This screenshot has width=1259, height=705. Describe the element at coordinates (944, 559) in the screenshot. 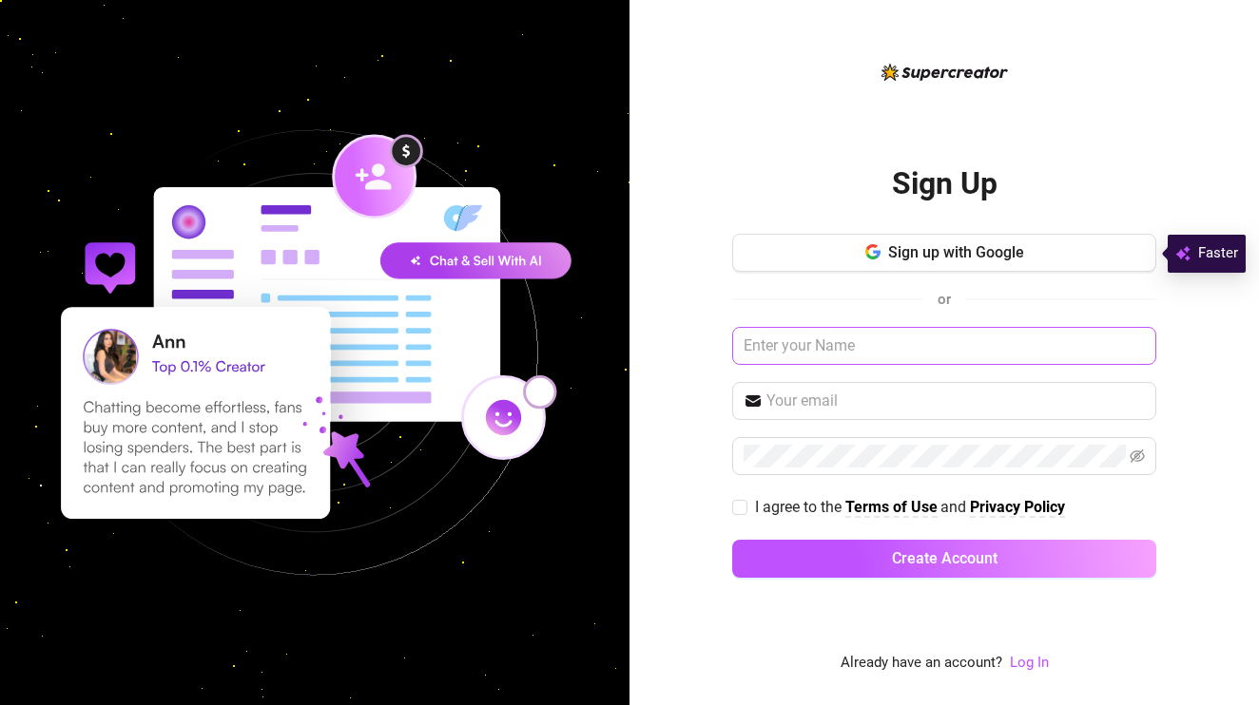

I see `button: Create Account` at that location.